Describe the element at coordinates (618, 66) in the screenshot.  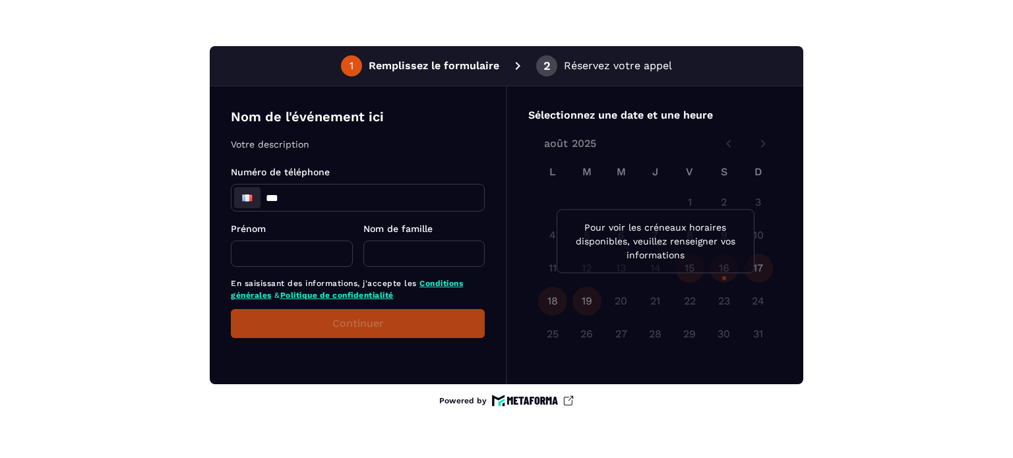
I see `p: Réservez votre appel` at that location.